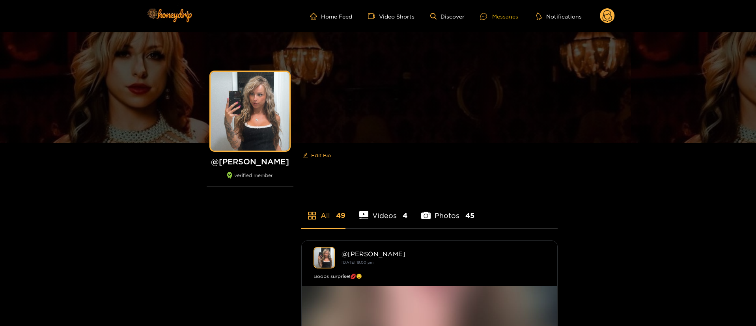 The height and width of the screenshot is (326, 756). Describe the element at coordinates (331, 16) in the screenshot. I see `a: Home Feed` at that location.